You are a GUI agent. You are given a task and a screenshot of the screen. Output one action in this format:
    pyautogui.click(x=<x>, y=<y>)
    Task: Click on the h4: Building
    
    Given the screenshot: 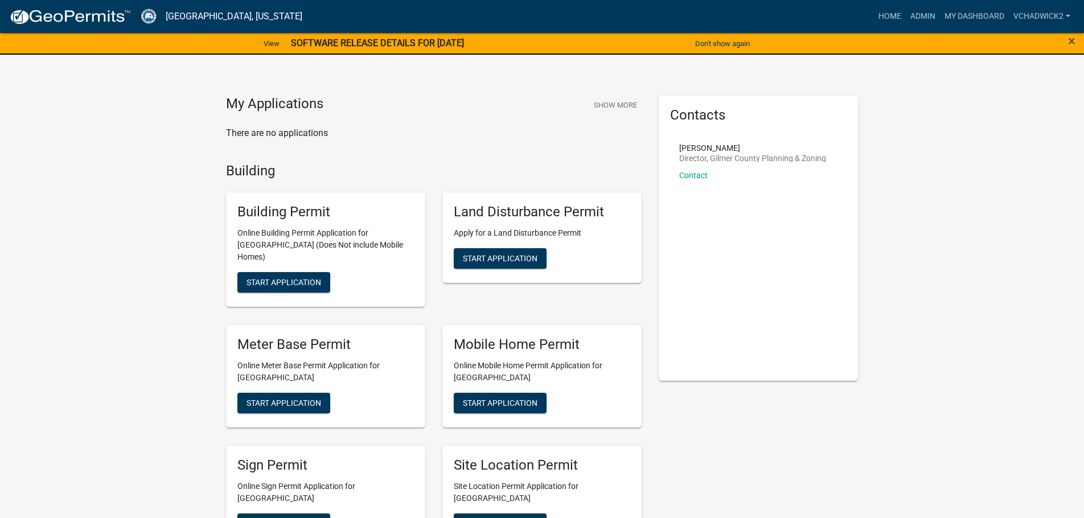 What is the action you would take?
    pyautogui.click(x=434, y=171)
    